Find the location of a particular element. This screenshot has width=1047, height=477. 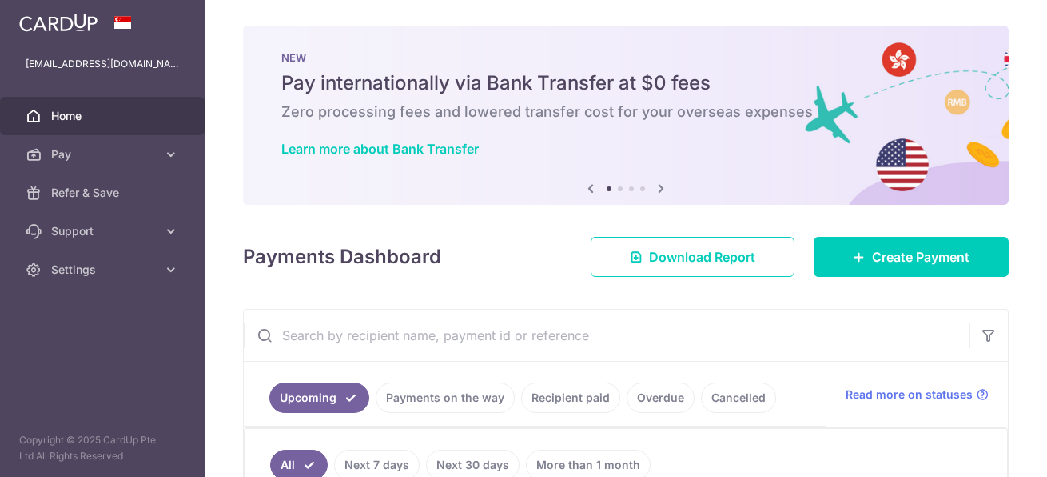

span: Pay is located at coordinates (104, 154).